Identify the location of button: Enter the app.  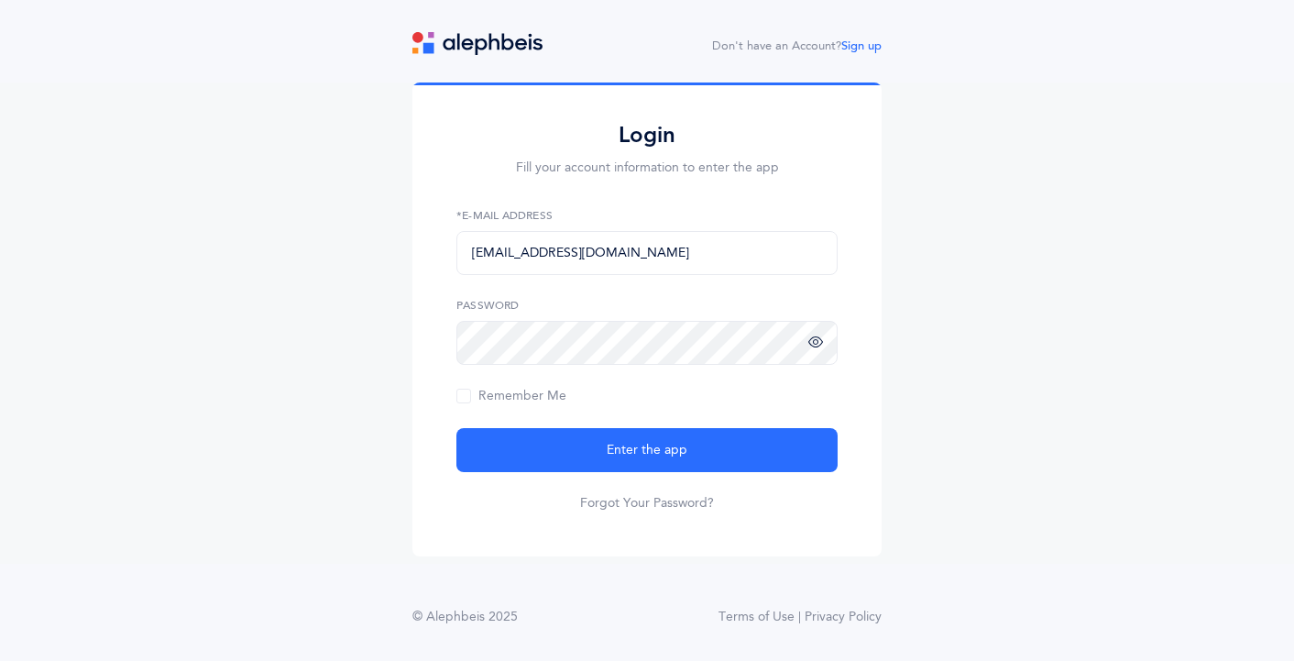
(647, 450).